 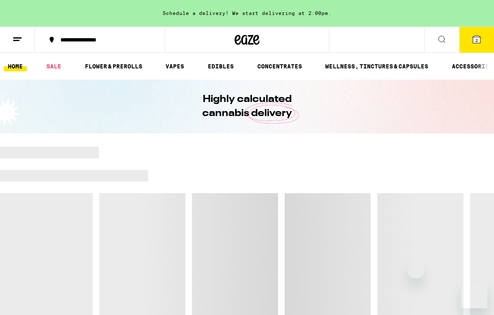 I want to click on a: HOME, so click(x=15, y=66).